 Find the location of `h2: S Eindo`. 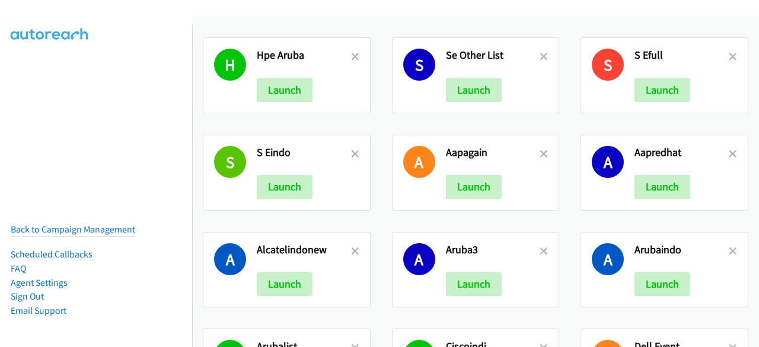

h2: S Eindo is located at coordinates (304, 152).